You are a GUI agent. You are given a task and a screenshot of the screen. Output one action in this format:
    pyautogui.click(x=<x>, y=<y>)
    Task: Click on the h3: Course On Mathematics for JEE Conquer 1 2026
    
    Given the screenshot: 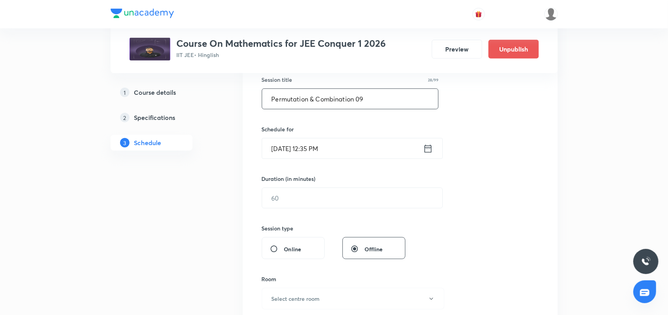 What is the action you would take?
    pyautogui.click(x=281, y=43)
    